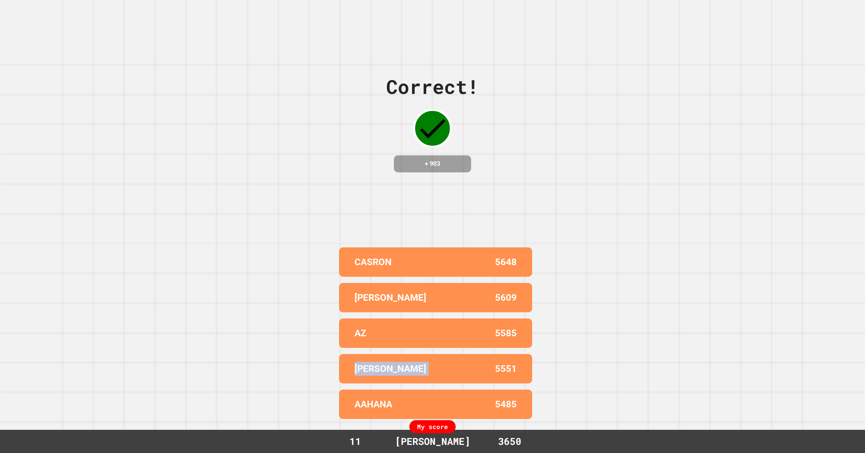  I want to click on p: 5648, so click(506, 262).